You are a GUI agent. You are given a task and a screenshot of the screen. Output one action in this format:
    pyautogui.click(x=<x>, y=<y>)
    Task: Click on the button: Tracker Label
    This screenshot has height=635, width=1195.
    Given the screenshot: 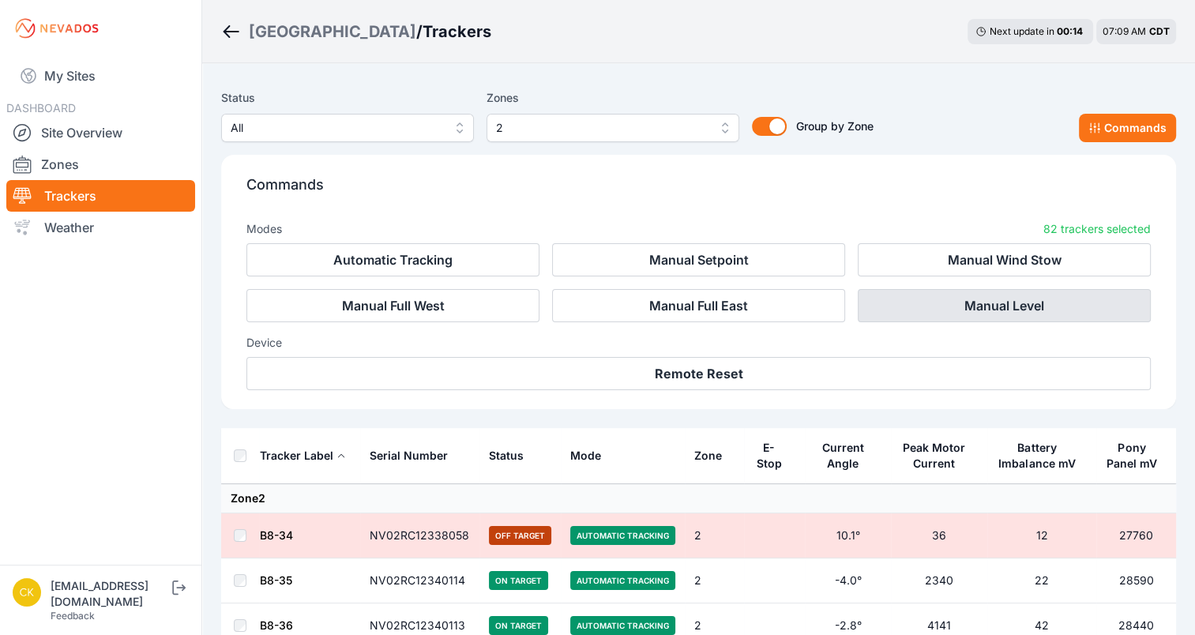 What is the action you would take?
    pyautogui.click(x=302, y=456)
    